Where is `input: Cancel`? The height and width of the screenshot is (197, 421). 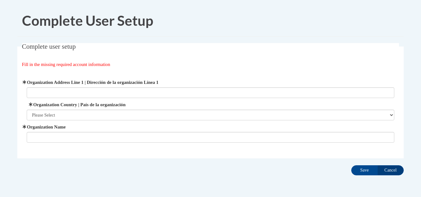 input: Cancel is located at coordinates (391, 170).